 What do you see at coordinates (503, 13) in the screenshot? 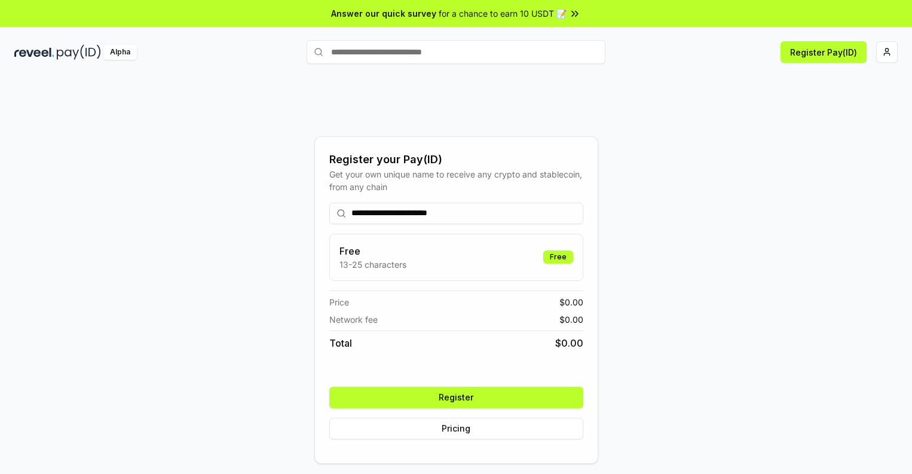
I see `span: for a chance to earn 10 USDT 📝` at bounding box center [503, 13].